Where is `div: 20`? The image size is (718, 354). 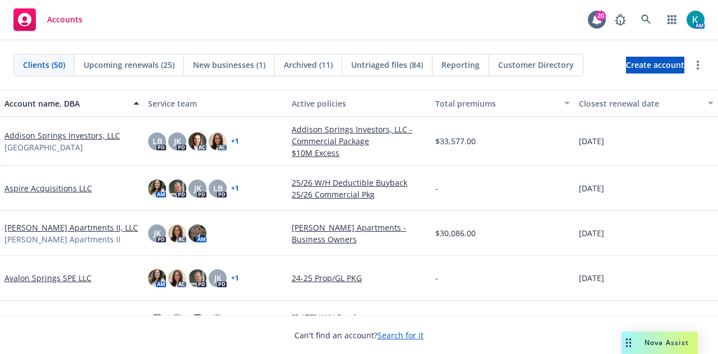
div: 20 is located at coordinates (600, 16).